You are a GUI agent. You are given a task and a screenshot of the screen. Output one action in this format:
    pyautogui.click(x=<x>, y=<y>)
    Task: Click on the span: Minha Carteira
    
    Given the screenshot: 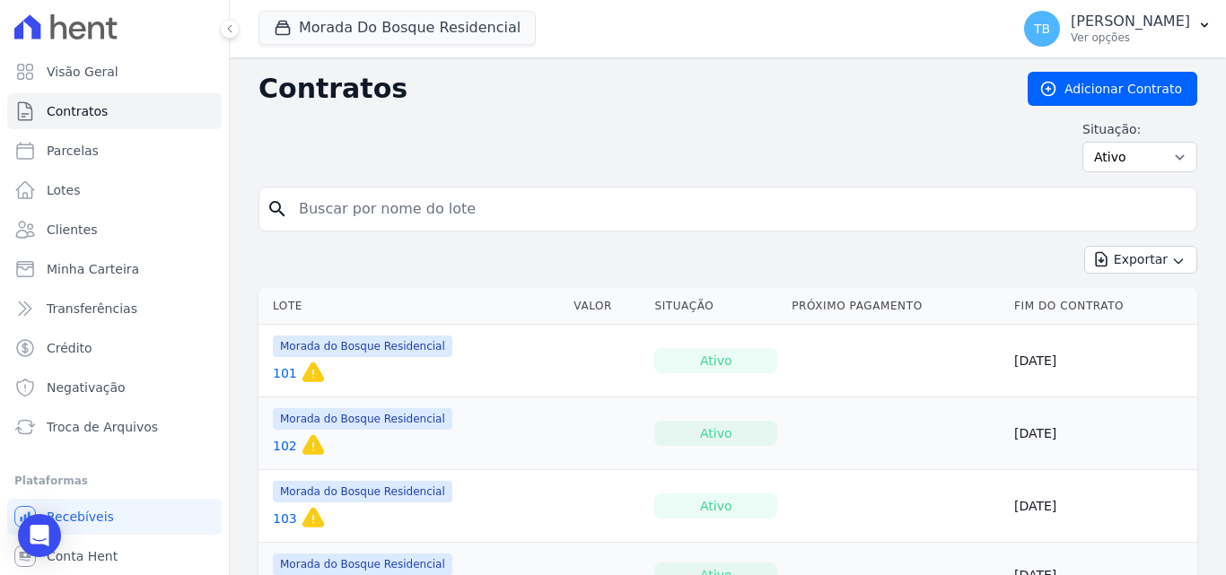 What is the action you would take?
    pyautogui.click(x=92, y=269)
    